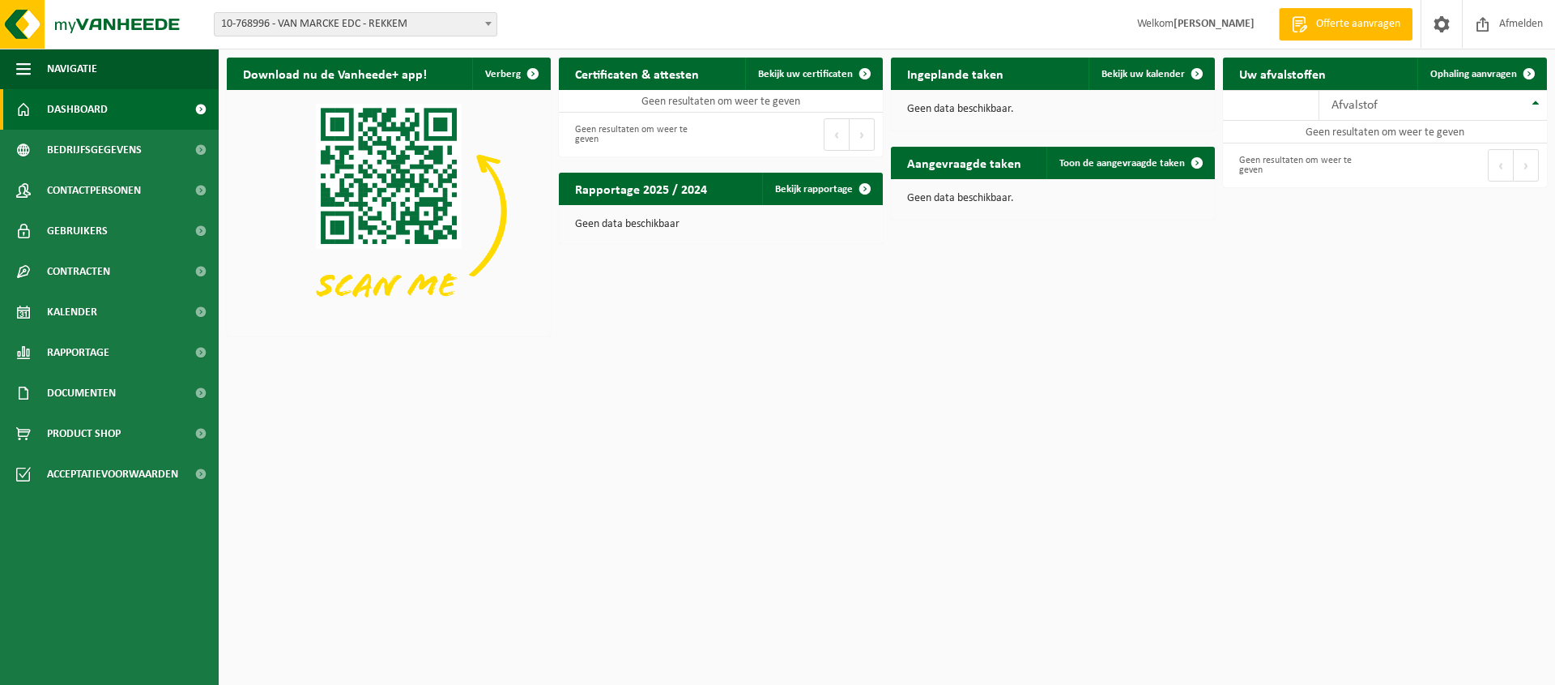 This screenshot has height=685, width=1555. I want to click on span: Acceptatievoorwaarden, so click(113, 474).